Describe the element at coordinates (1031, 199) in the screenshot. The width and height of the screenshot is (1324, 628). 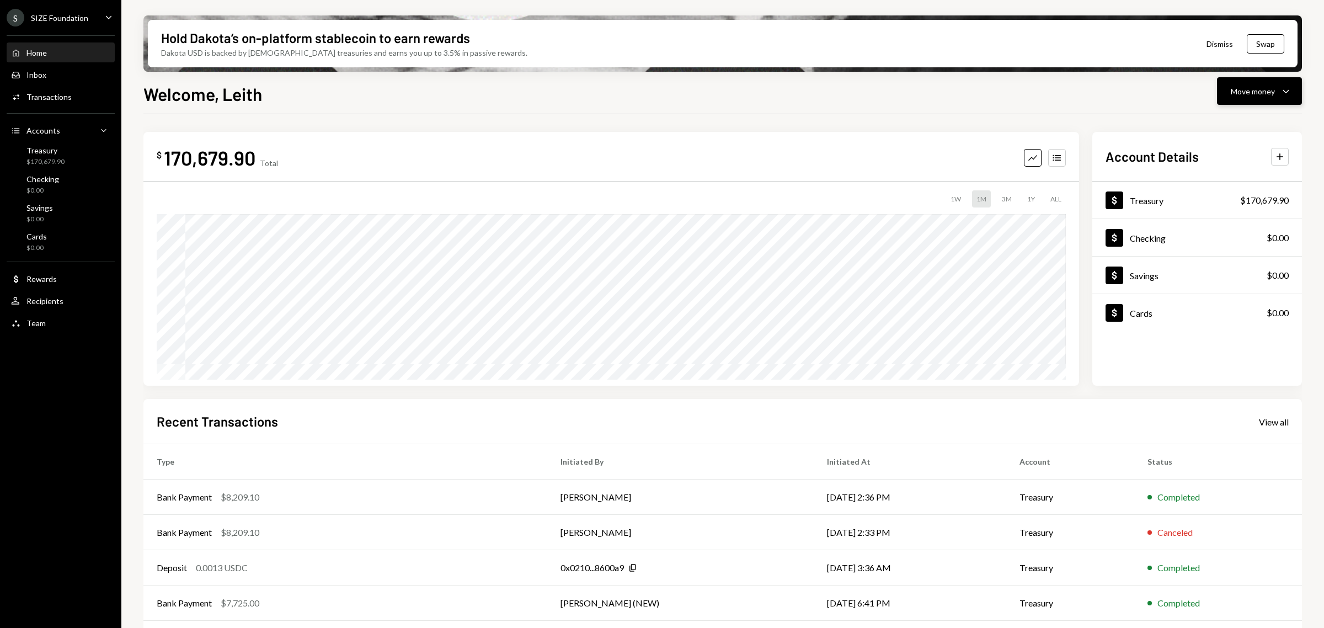
I see `div: 1Y` at that location.